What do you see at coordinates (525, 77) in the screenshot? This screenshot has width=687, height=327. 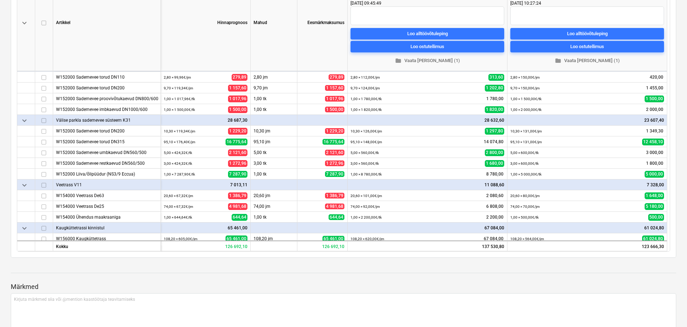 I see `small: 2,80 × 150,00€ / jm` at bounding box center [525, 77].